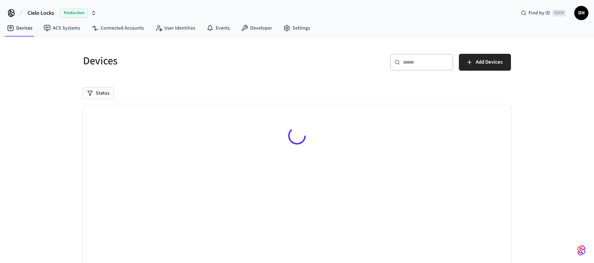 The width and height of the screenshot is (594, 263). What do you see at coordinates (543, 13) in the screenshot?
I see `div: Find by IDCtrl K` at bounding box center [543, 13].